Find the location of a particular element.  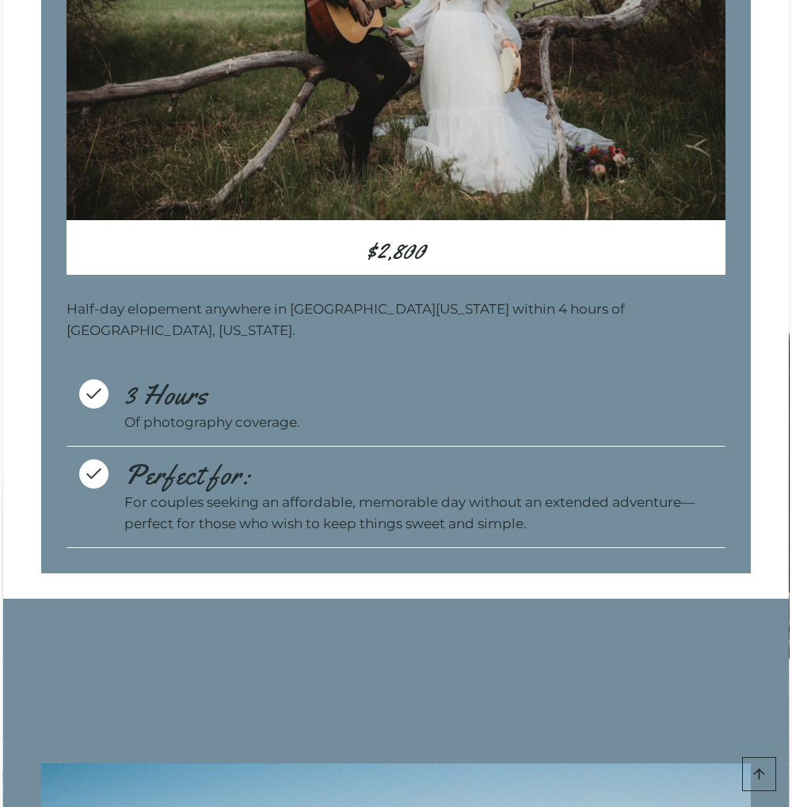

h3: 3 Hours is located at coordinates (419, 395).